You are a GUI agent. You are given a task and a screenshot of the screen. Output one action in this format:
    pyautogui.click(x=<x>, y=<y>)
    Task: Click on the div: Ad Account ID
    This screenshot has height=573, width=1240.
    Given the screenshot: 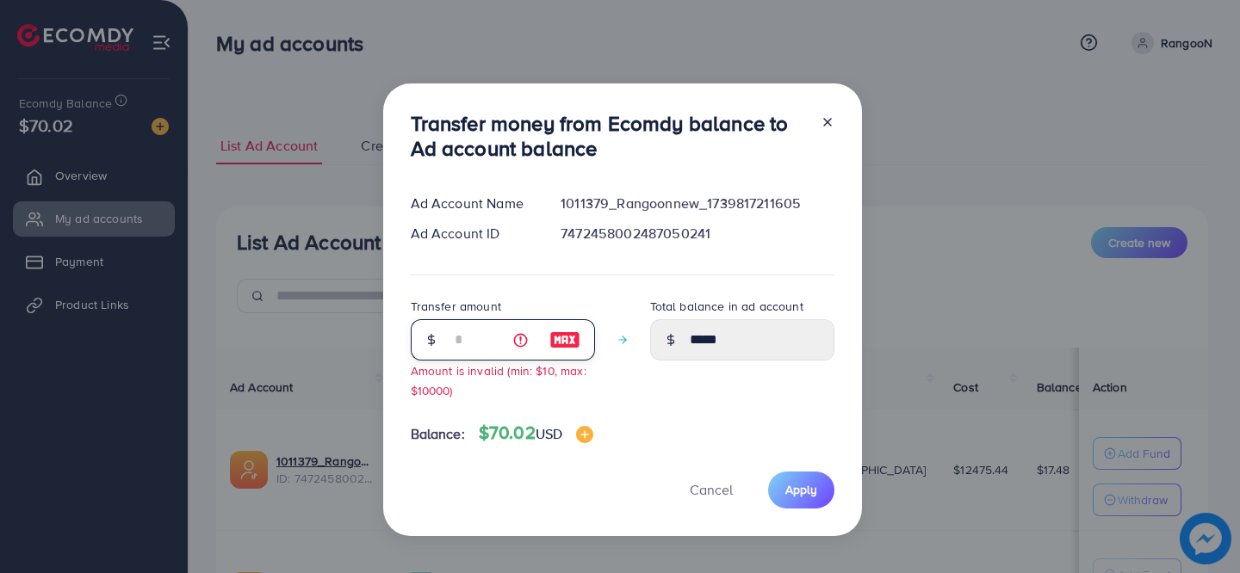 What is the action you would take?
    pyautogui.click(x=472, y=233)
    